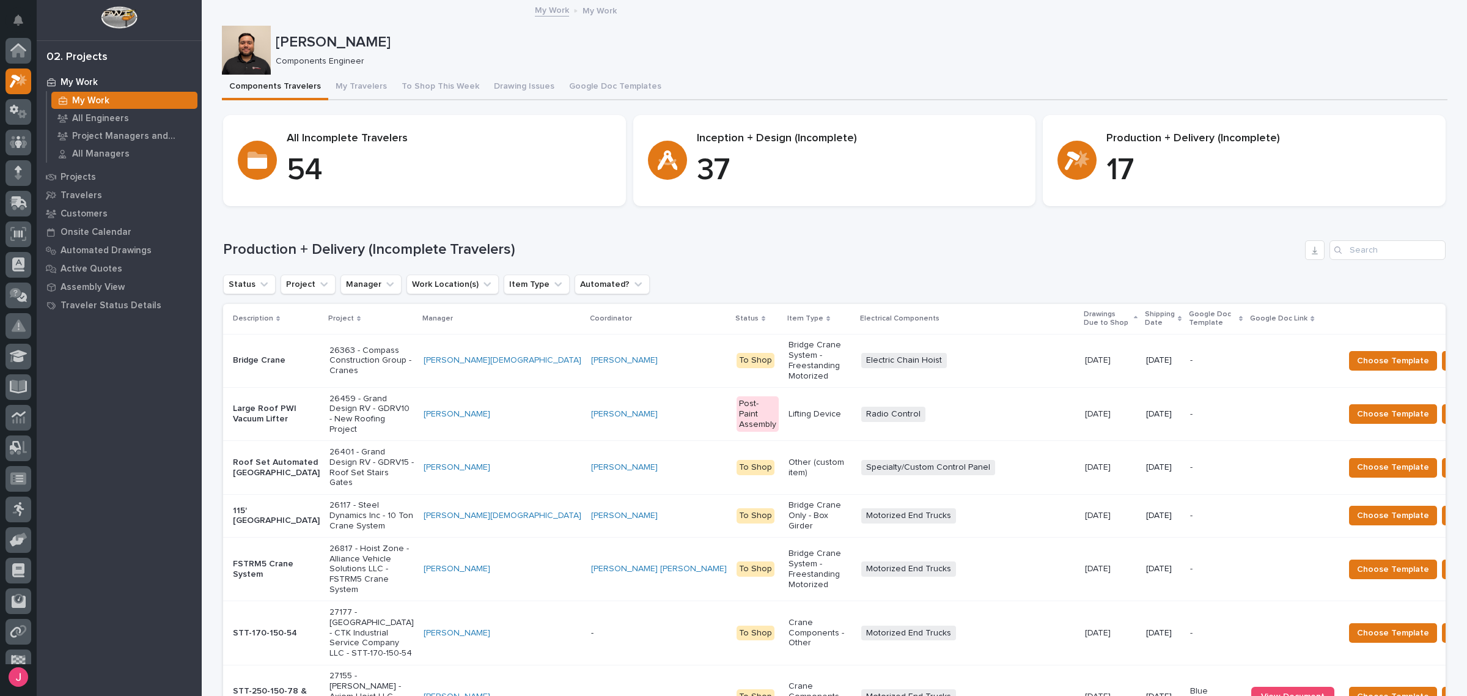 The width and height of the screenshot is (1467, 696). Describe the element at coordinates (119, 17) in the screenshot. I see `img: Workspace Logo` at that location.